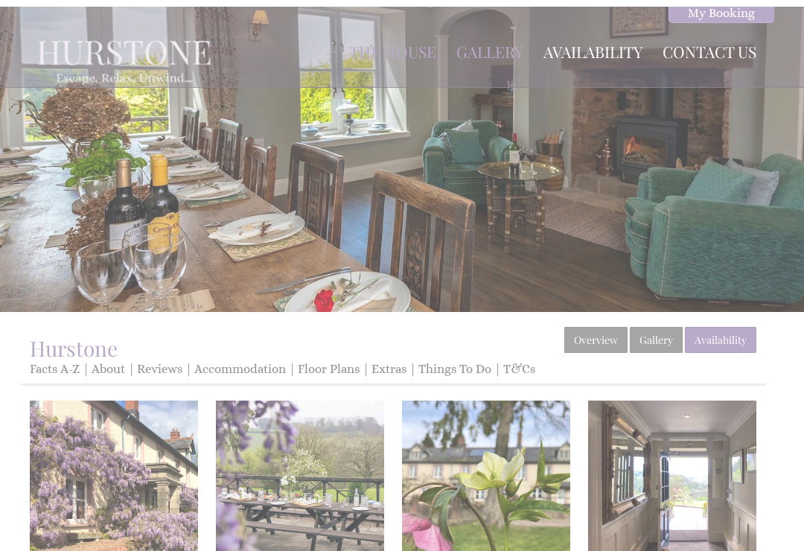  I want to click on a: Hurstone, so click(74, 341).